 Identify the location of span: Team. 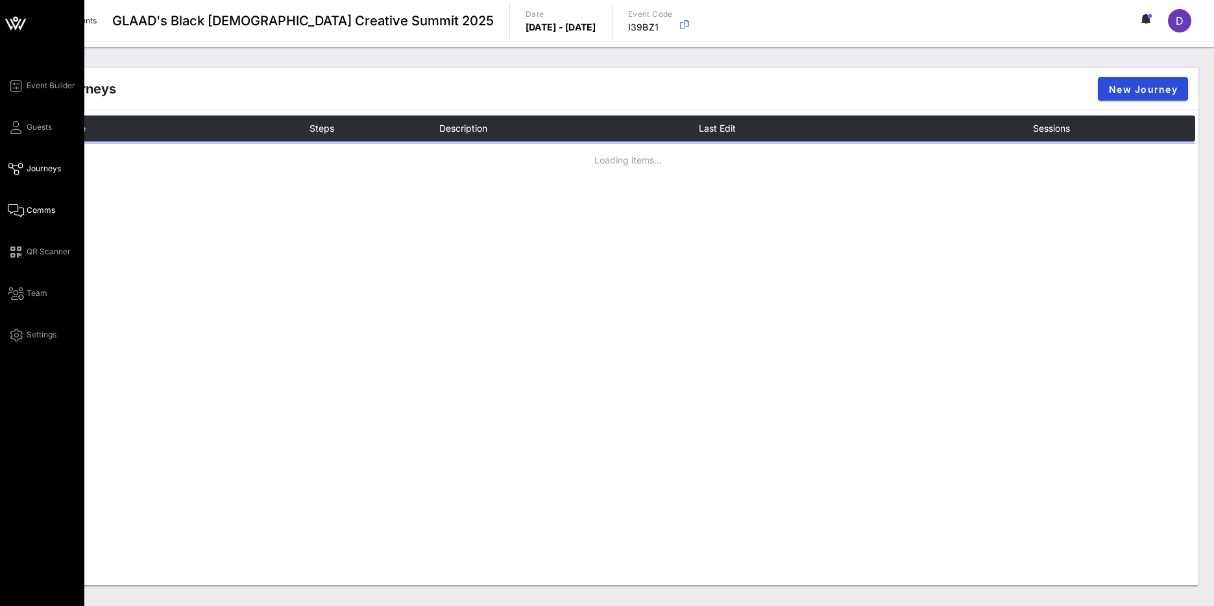
(37, 293).